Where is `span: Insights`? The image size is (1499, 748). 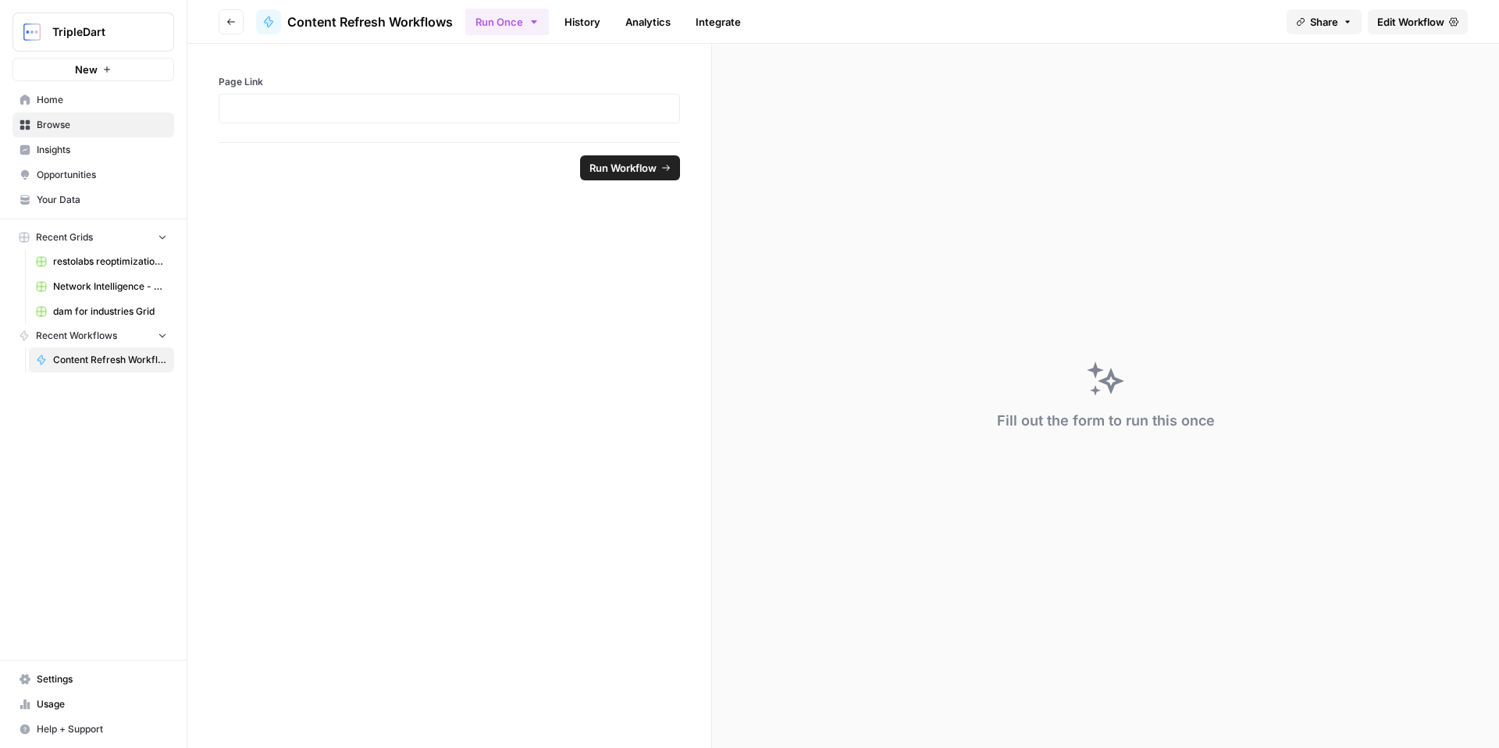
span: Insights is located at coordinates (101, 150).